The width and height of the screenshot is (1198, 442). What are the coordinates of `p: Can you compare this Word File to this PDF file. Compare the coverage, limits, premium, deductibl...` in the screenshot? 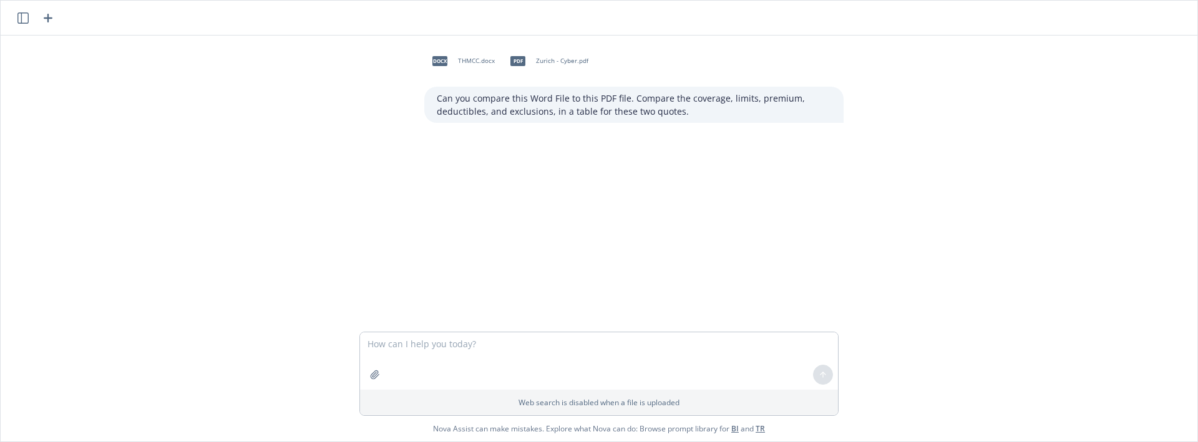 It's located at (634, 105).